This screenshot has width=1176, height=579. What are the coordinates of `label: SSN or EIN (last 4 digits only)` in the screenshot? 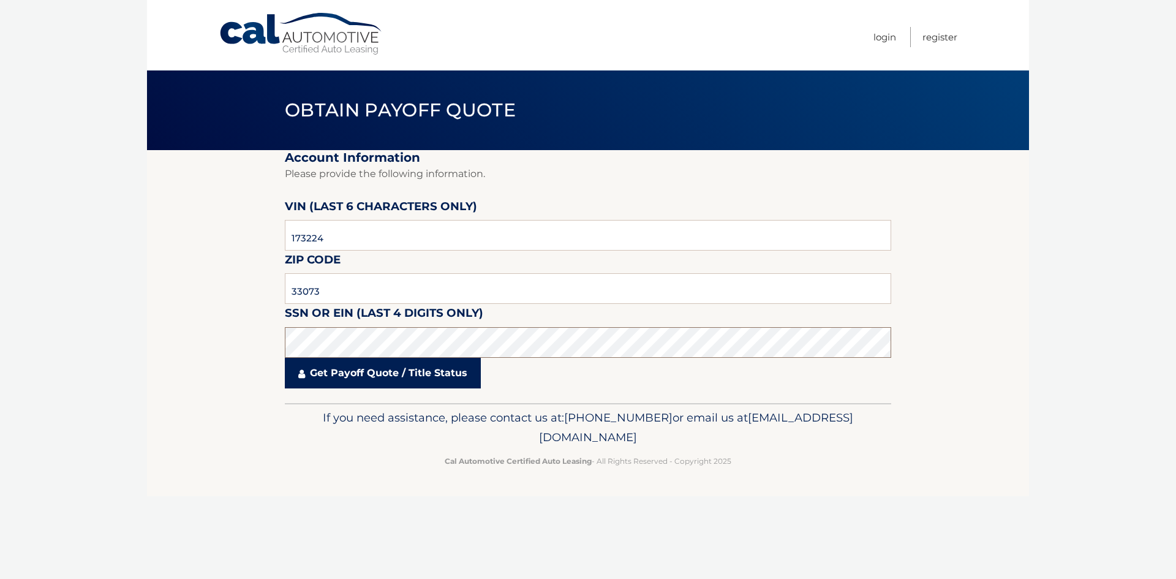 It's located at (384, 315).